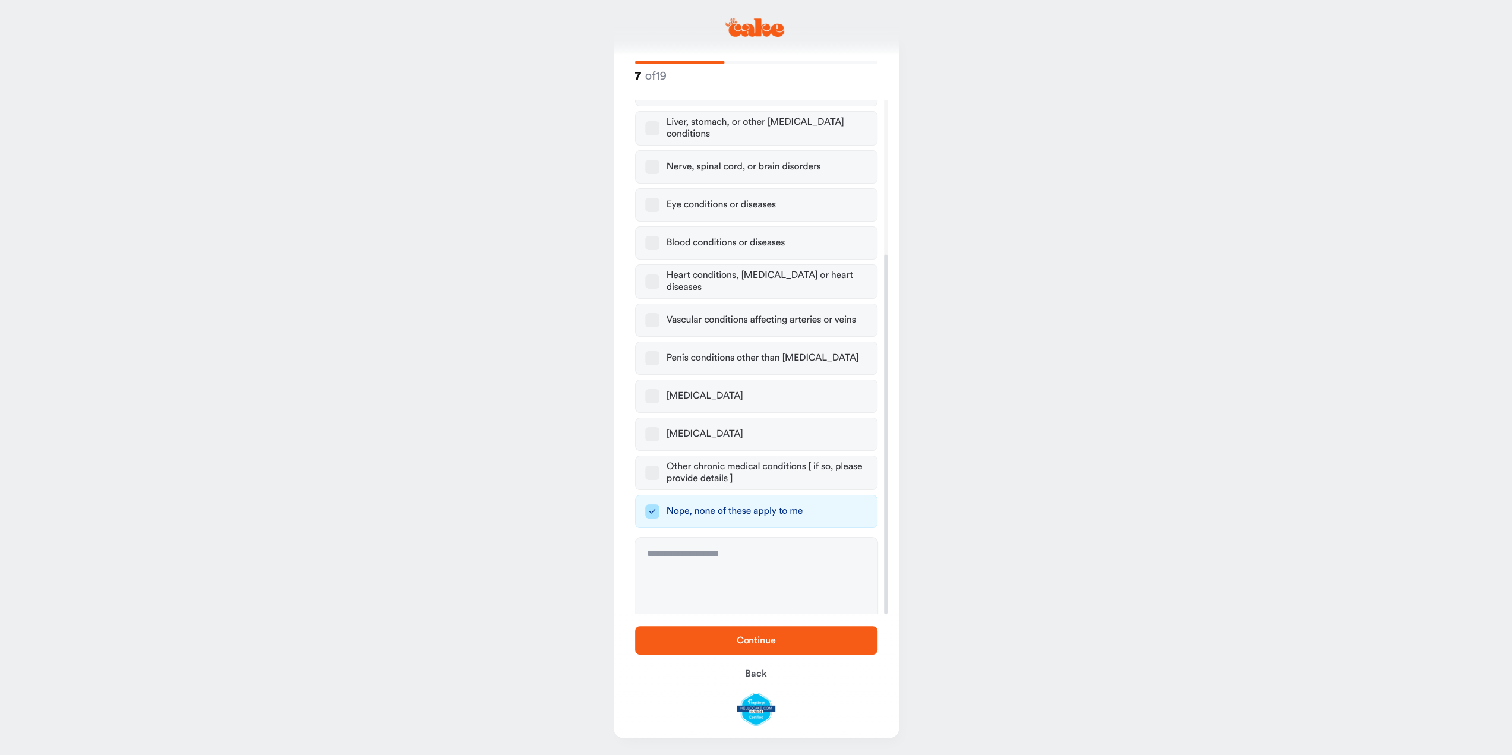 The width and height of the screenshot is (1512, 755). What do you see at coordinates (638, 76) in the screenshot?
I see `span: 7` at bounding box center [638, 76].